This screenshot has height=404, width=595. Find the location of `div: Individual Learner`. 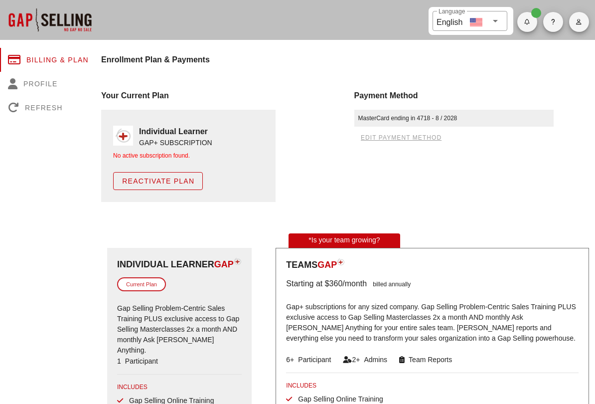

div: Individual Learner is located at coordinates (179, 264).